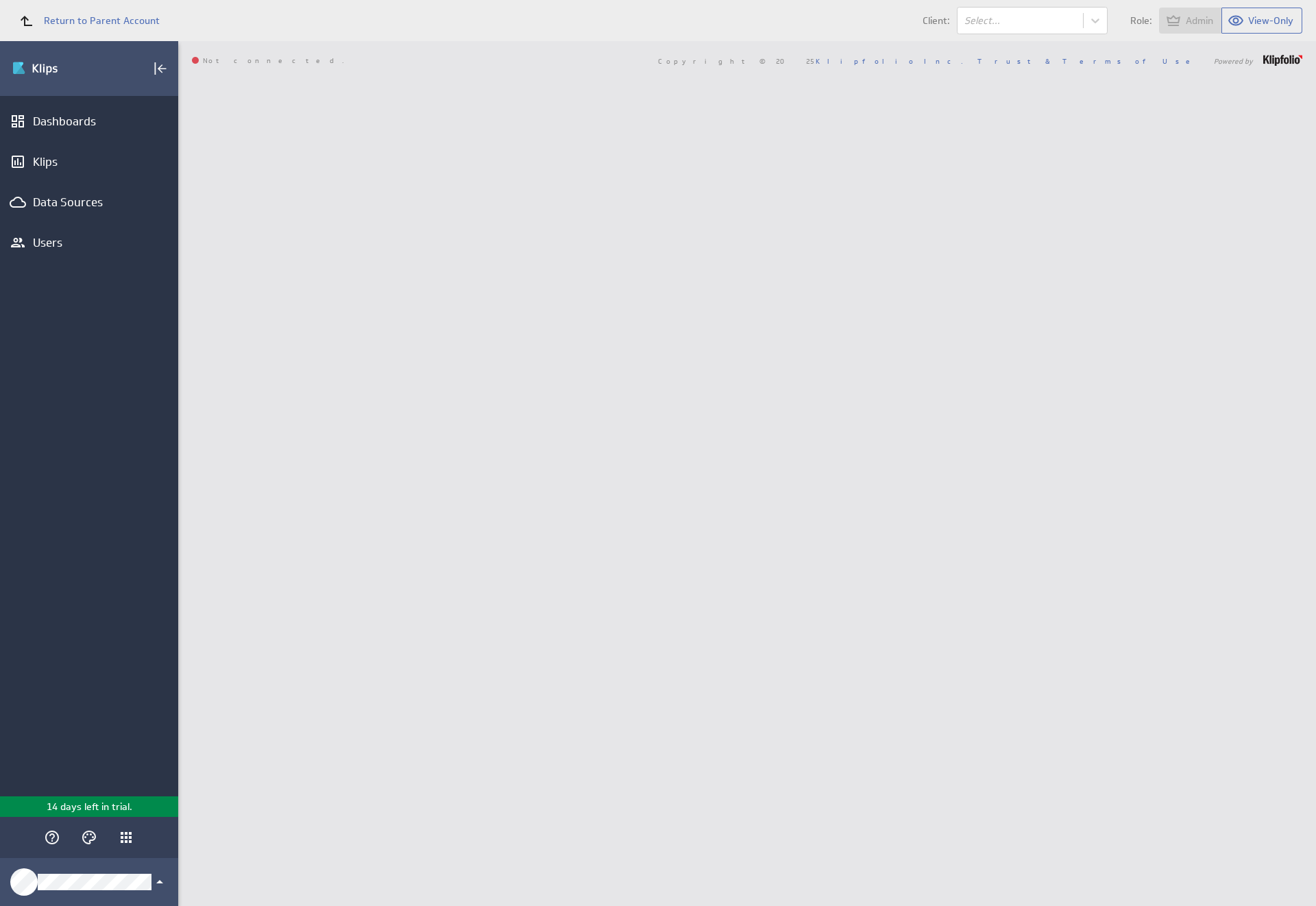 The width and height of the screenshot is (1316, 906). What do you see at coordinates (936, 21) in the screenshot?
I see `span: Client:` at bounding box center [936, 21].